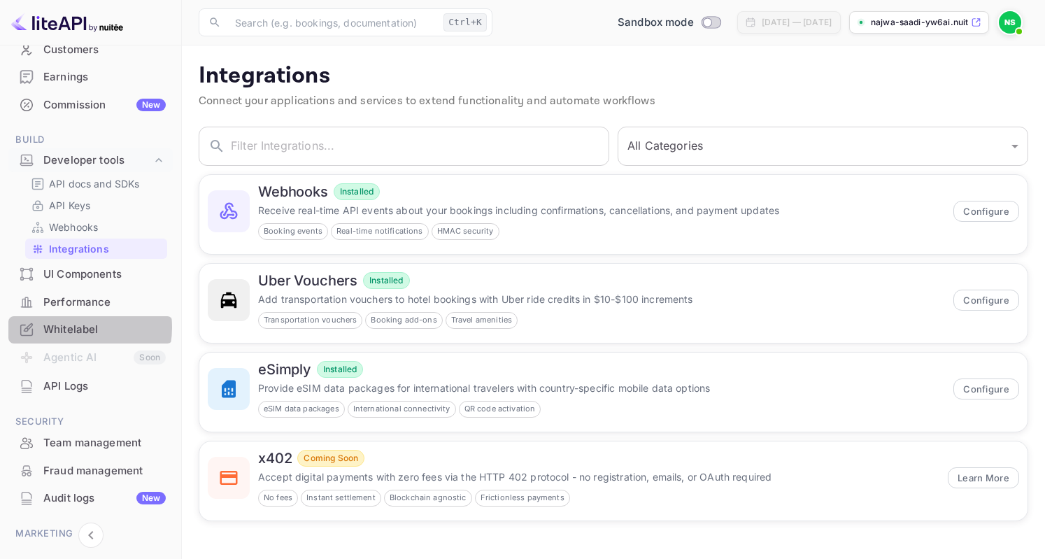  I want to click on a: API Keys, so click(96, 205).